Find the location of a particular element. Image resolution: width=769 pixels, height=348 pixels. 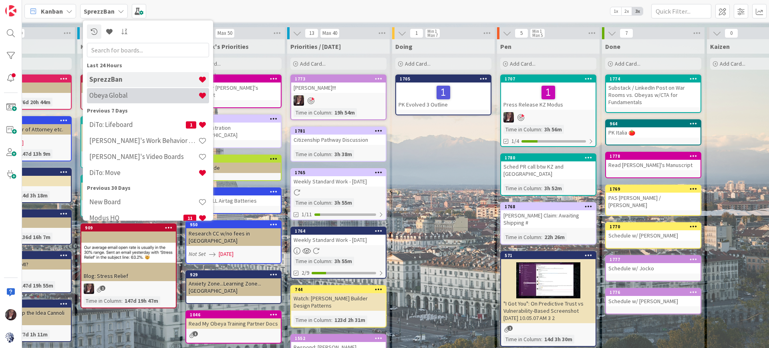

span: Kanban is located at coordinates (52, 11).